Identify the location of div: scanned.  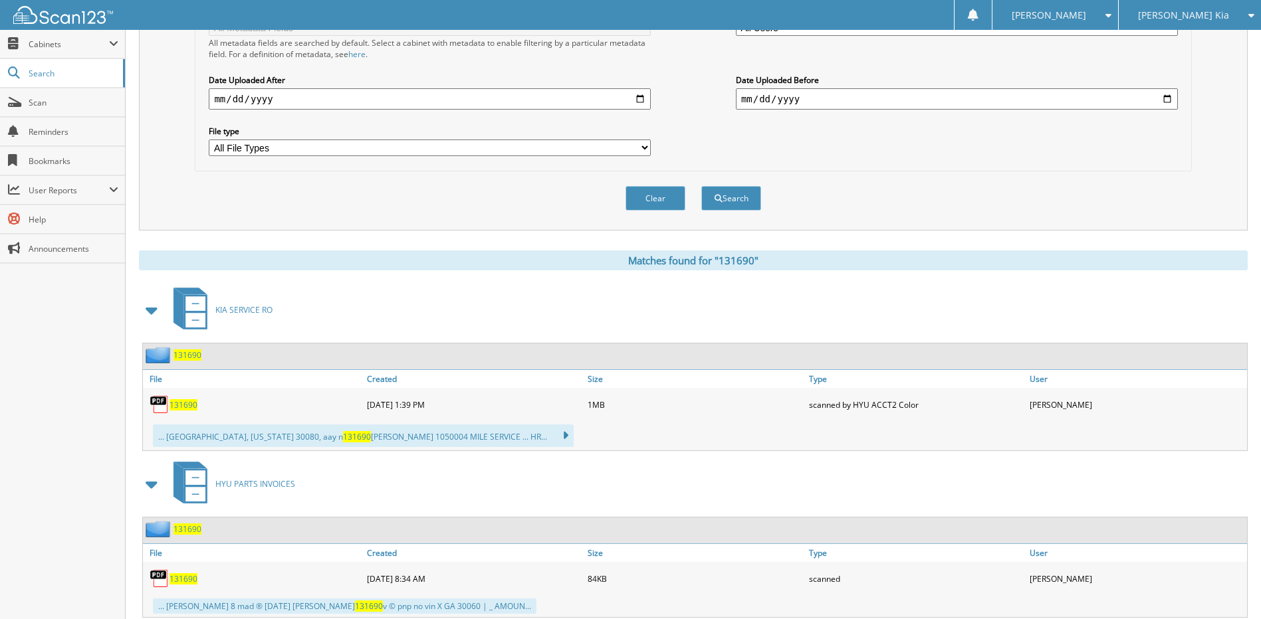
(916, 579).